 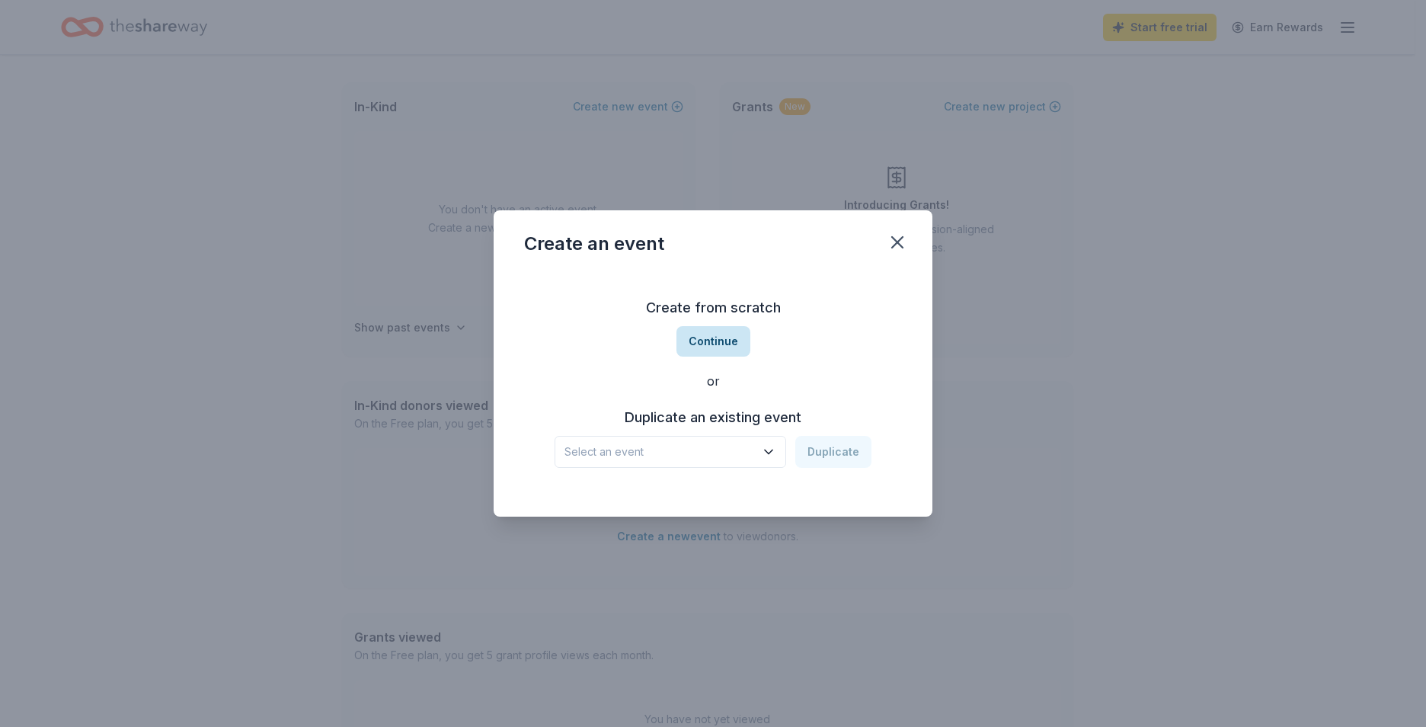 What do you see at coordinates (713, 308) in the screenshot?
I see `h3: Create from scratch` at bounding box center [713, 308].